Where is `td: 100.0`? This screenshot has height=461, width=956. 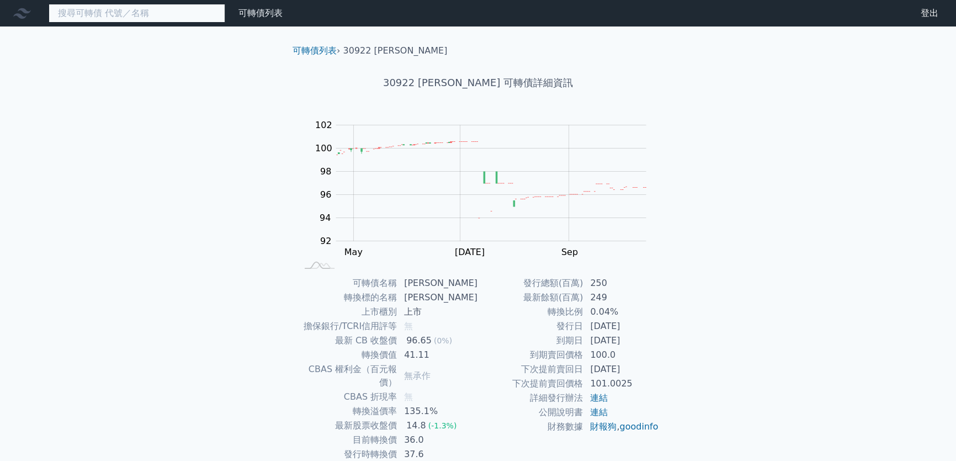
td: 100.0 is located at coordinates (621, 355).